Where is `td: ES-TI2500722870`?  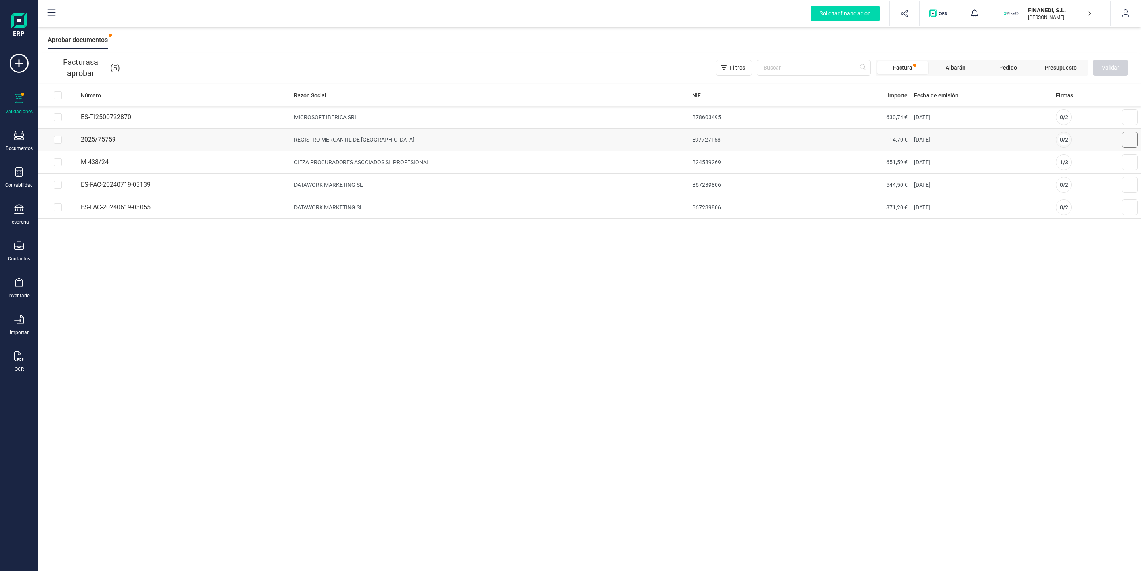
td: ES-TI2500722870 is located at coordinates (184, 117).